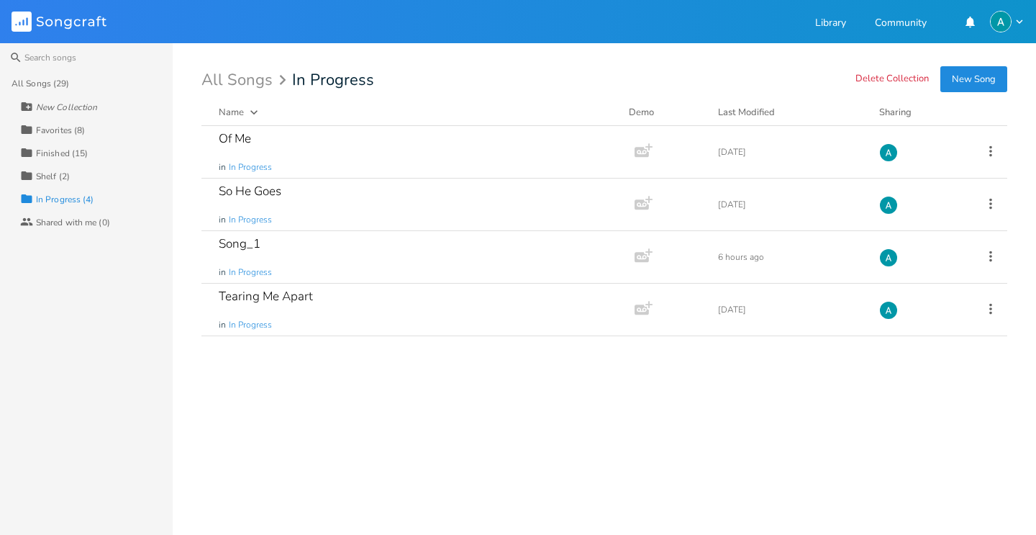 This screenshot has width=1036, height=535. I want to click on a: Community, so click(901, 24).